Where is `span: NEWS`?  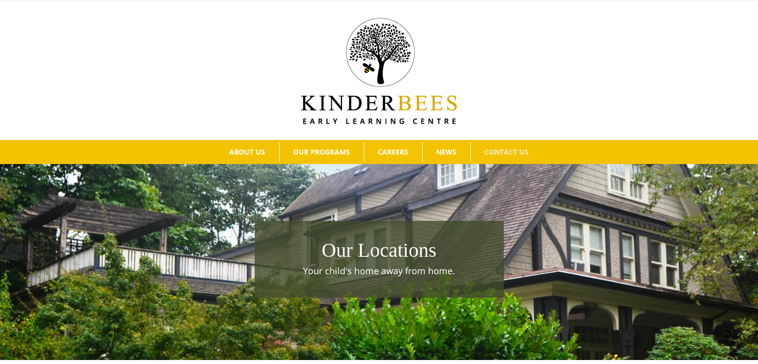 span: NEWS is located at coordinates (446, 152).